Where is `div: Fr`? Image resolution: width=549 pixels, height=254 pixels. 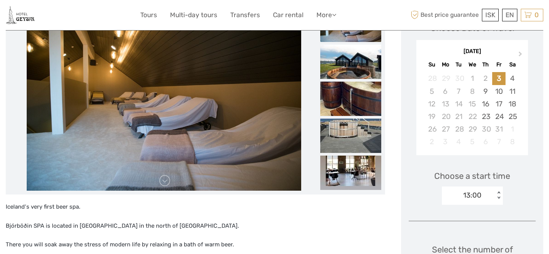 div: Fr is located at coordinates (499, 64).